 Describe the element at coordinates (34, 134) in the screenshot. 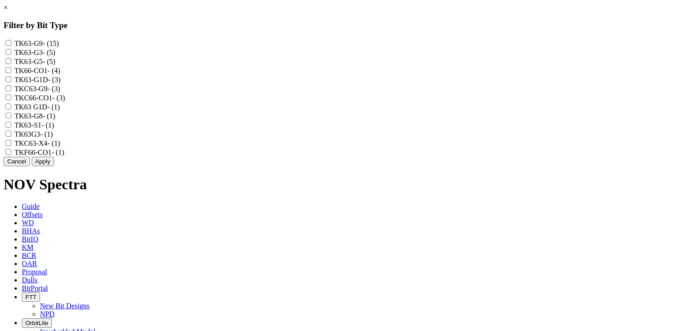

I see `label: TK63G3` at that location.